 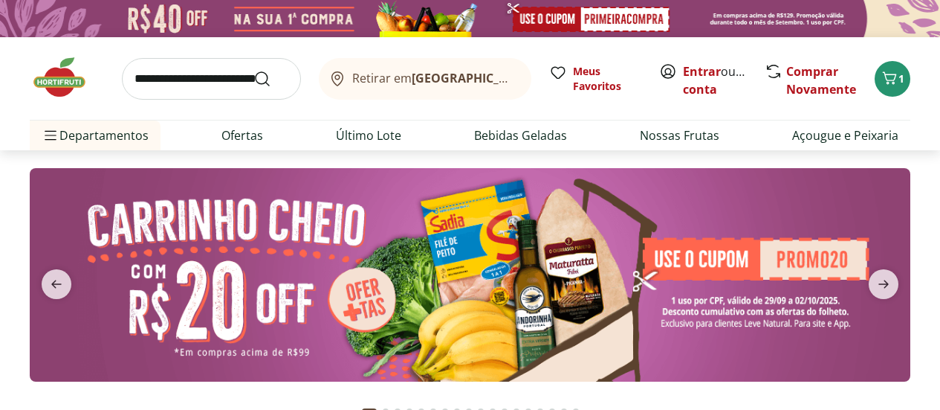 What do you see at coordinates (67, 77) in the screenshot?
I see `img: Hortifruti` at bounding box center [67, 77].